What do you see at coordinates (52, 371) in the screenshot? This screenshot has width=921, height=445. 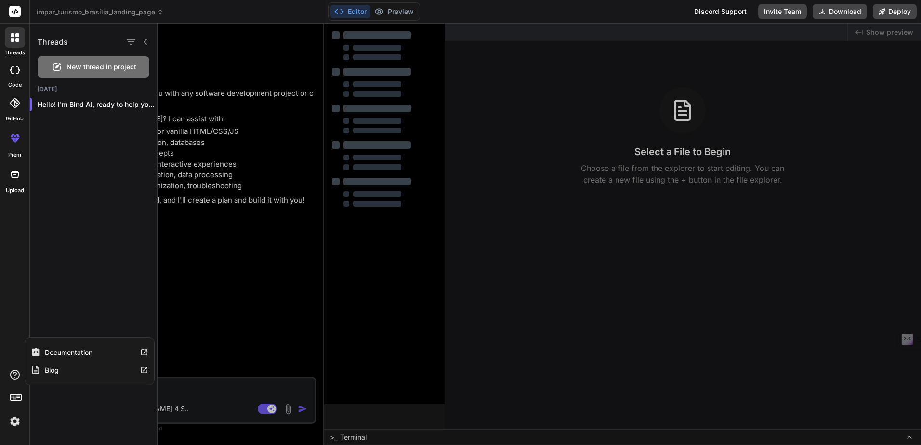 I see `label: Blog` at bounding box center [52, 371].